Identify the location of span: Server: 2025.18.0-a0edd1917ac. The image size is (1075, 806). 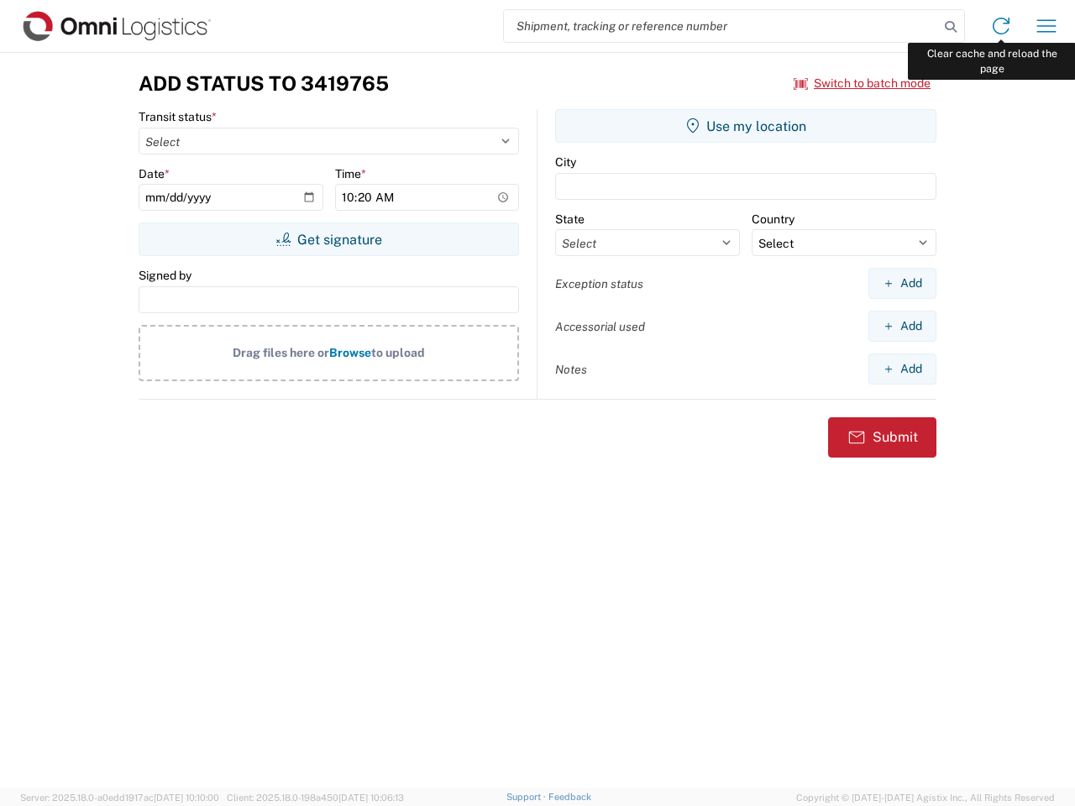
(119, 798).